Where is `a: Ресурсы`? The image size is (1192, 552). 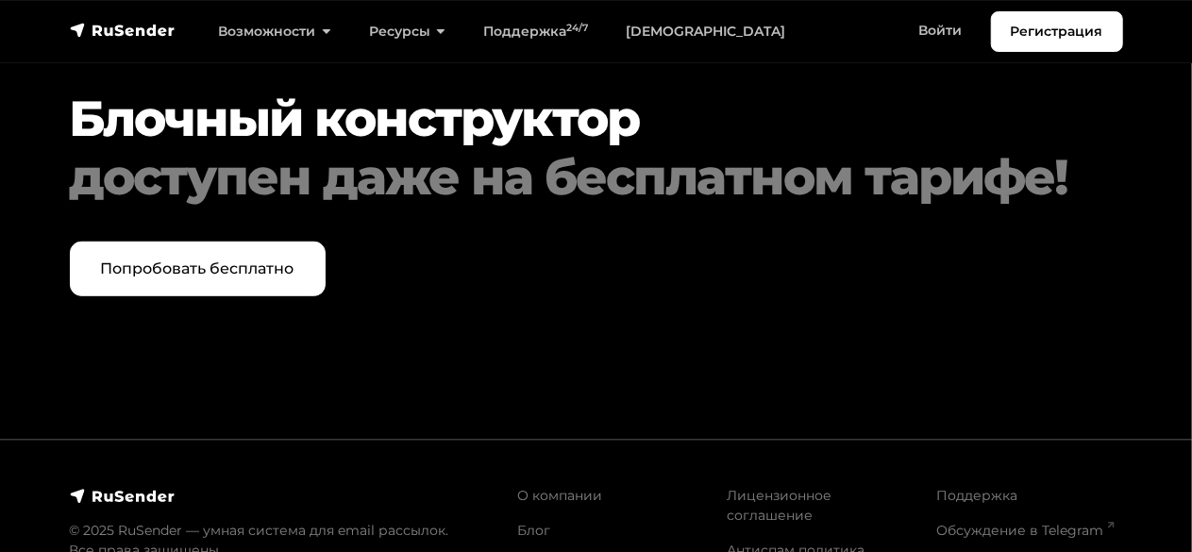
a: Ресурсы is located at coordinates (407, 31).